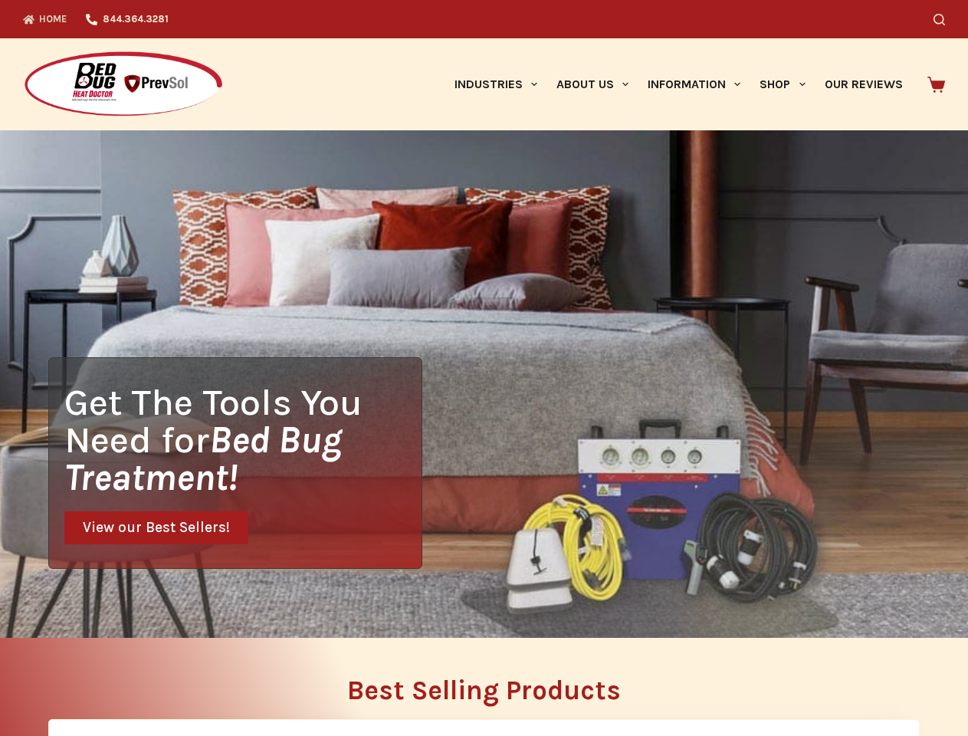 The width and height of the screenshot is (968, 736). Describe the element at coordinates (156, 527) in the screenshot. I see `span: View our Best Sellers!` at that location.